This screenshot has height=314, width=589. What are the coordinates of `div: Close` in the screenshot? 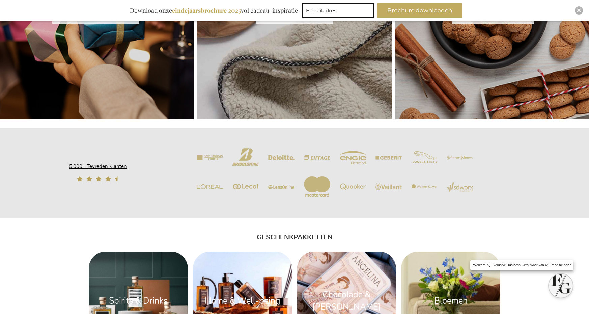 It's located at (579, 10).